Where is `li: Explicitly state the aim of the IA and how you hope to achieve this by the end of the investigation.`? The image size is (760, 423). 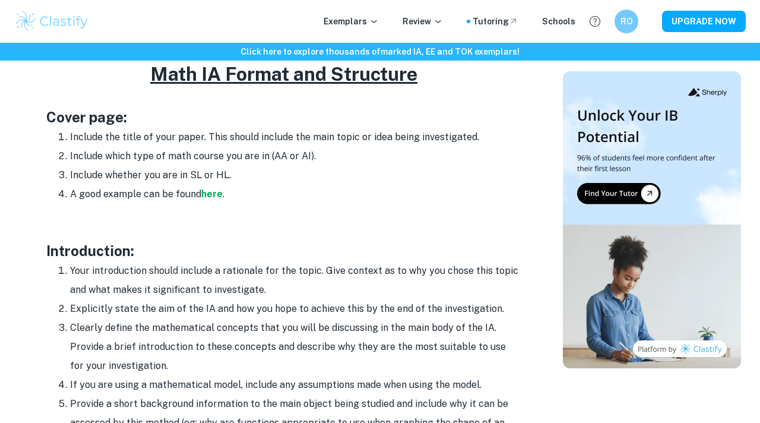 li: Explicitly state the aim of the IA and how you hope to achieve this by the end of the investigation. is located at coordinates (296, 309).